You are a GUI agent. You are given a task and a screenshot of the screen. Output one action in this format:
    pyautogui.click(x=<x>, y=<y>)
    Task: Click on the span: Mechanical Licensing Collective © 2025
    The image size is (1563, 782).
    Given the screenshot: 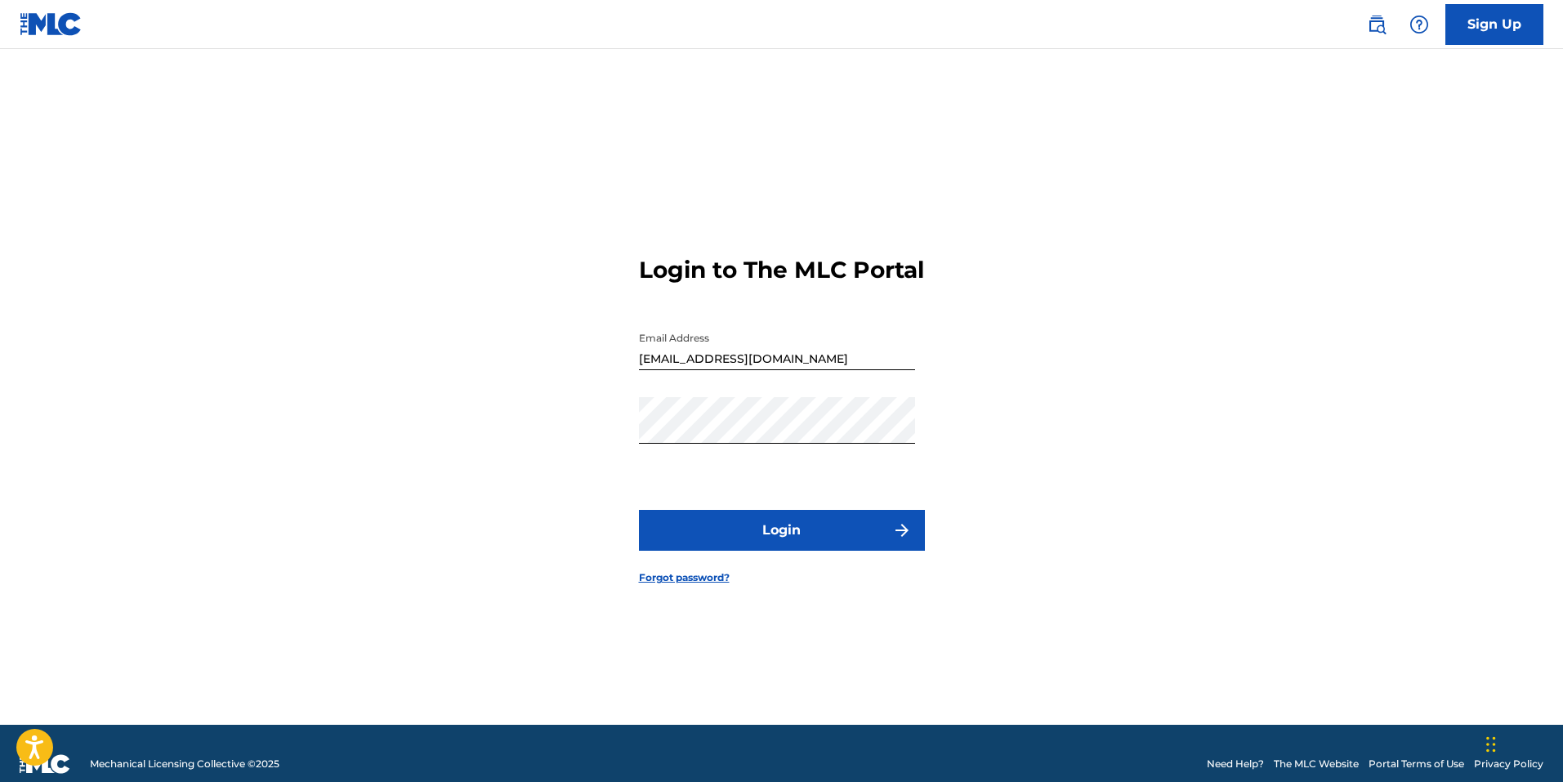 What is the action you would take?
    pyautogui.click(x=185, y=764)
    